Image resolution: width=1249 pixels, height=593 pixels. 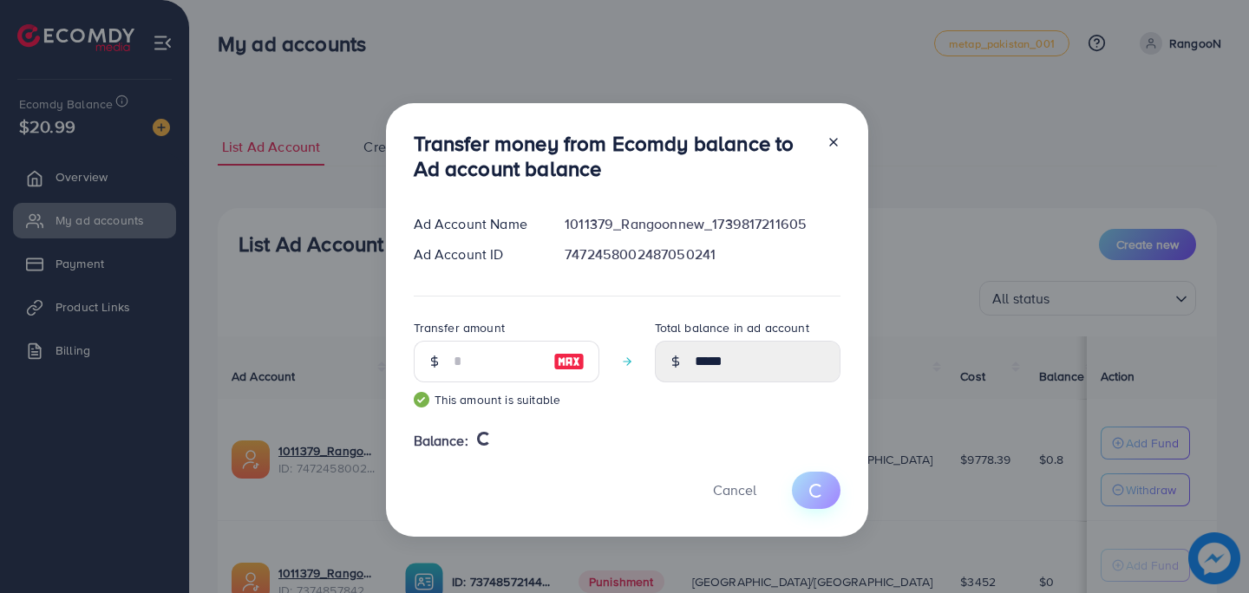 I want to click on label: Total balance in ad account, so click(x=732, y=328).